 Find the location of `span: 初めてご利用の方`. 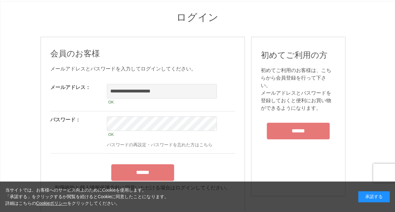

span: 初めてご利用の方 is located at coordinates (294, 55).